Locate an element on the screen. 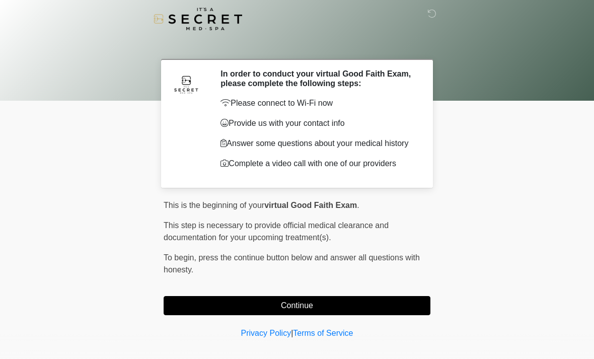 This screenshot has width=594, height=359. h2: In order to conduct your virtual Good Faith Exam, please complete the following steps: is located at coordinates (317, 78).